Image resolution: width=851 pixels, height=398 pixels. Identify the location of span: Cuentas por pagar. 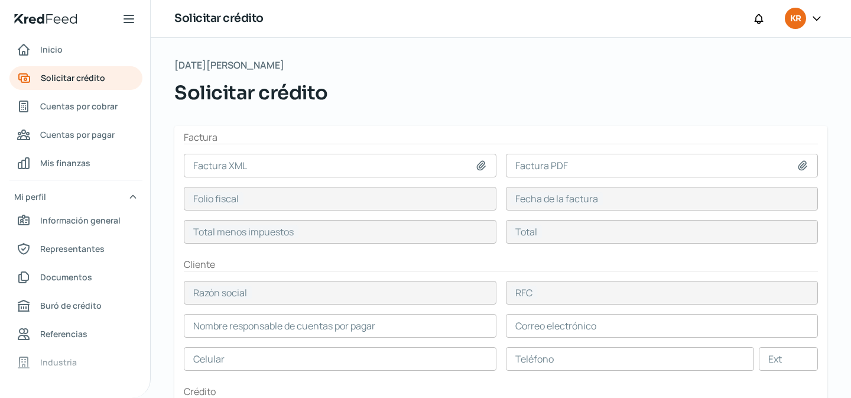
(77, 134).